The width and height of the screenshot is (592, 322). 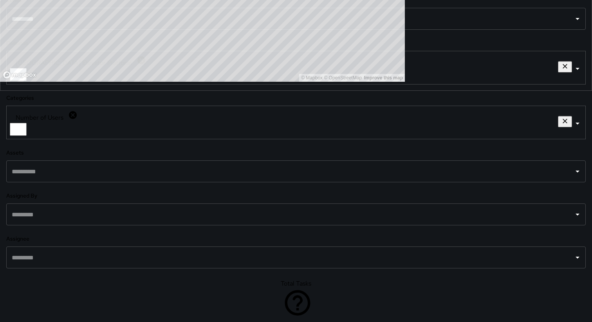 What do you see at coordinates (298, 303) in the screenshot?
I see `svg: Total number of tasks in the selected period, compared to the previous period.` at bounding box center [298, 303].